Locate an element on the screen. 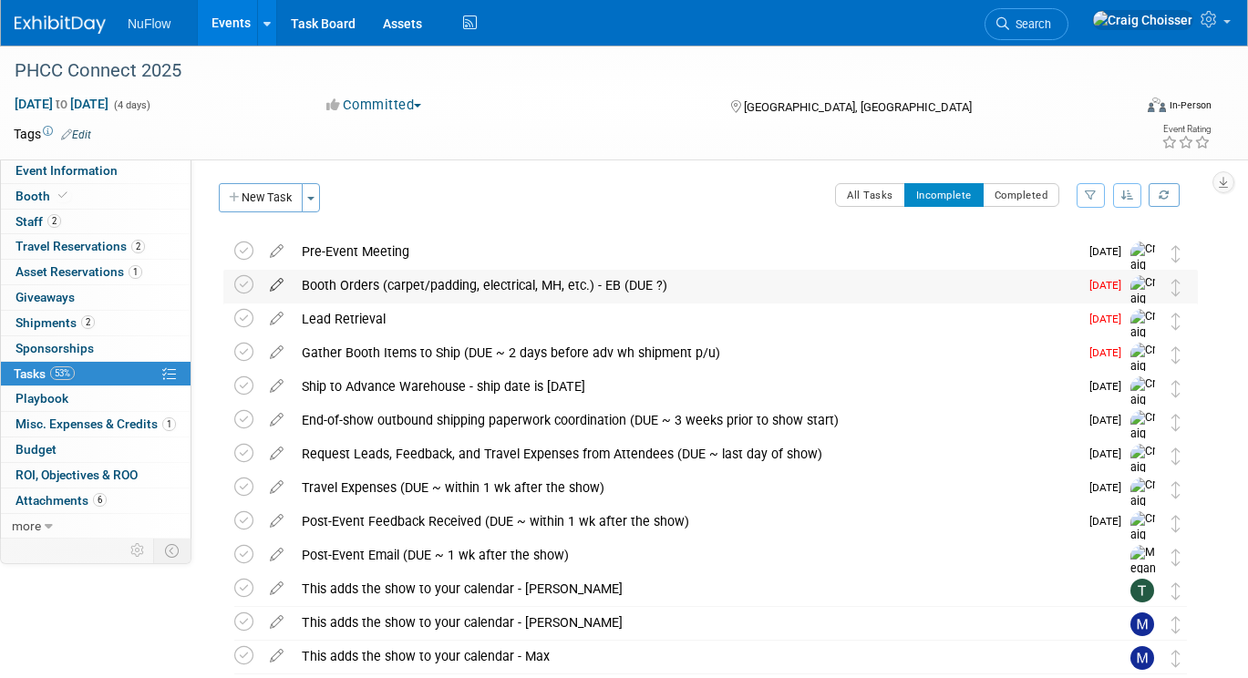 This screenshot has height=678, width=1248. td: Toggle Event Tabs is located at coordinates (172, 551).